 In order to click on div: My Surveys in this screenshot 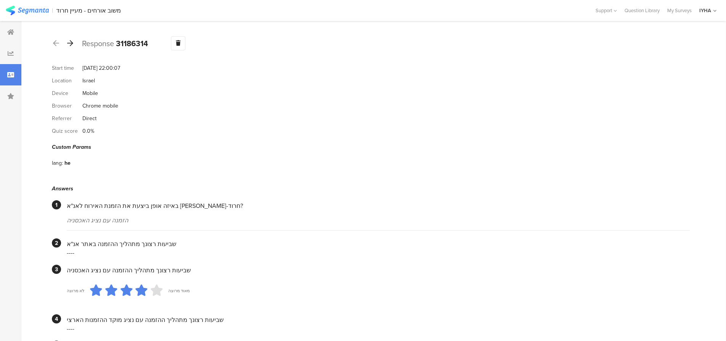, I will do `click(680, 10)`.